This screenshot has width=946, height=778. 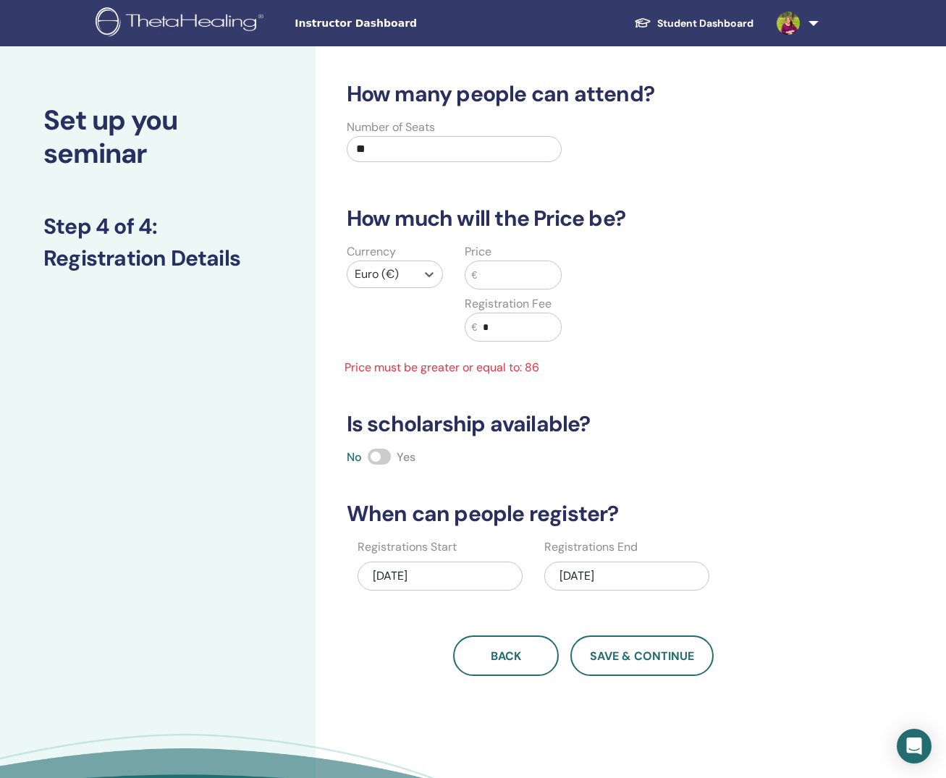 What do you see at coordinates (642, 655) in the screenshot?
I see `button: Save & Continue` at bounding box center [642, 655].